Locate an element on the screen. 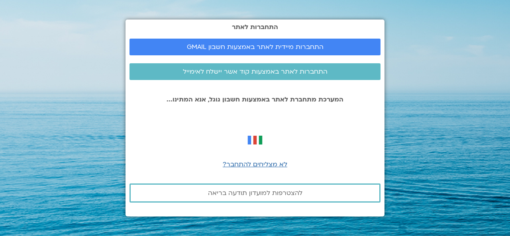  a: לא מצליחים להתחבר? is located at coordinates (255, 164).